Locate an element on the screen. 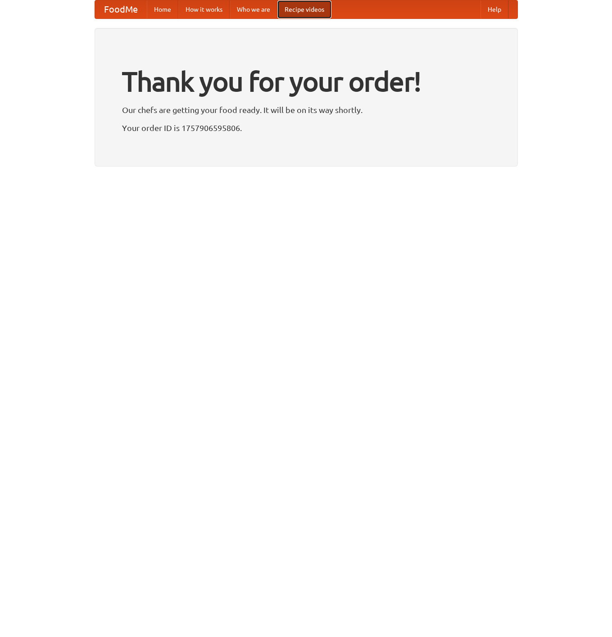  a: How it works is located at coordinates (204, 9).